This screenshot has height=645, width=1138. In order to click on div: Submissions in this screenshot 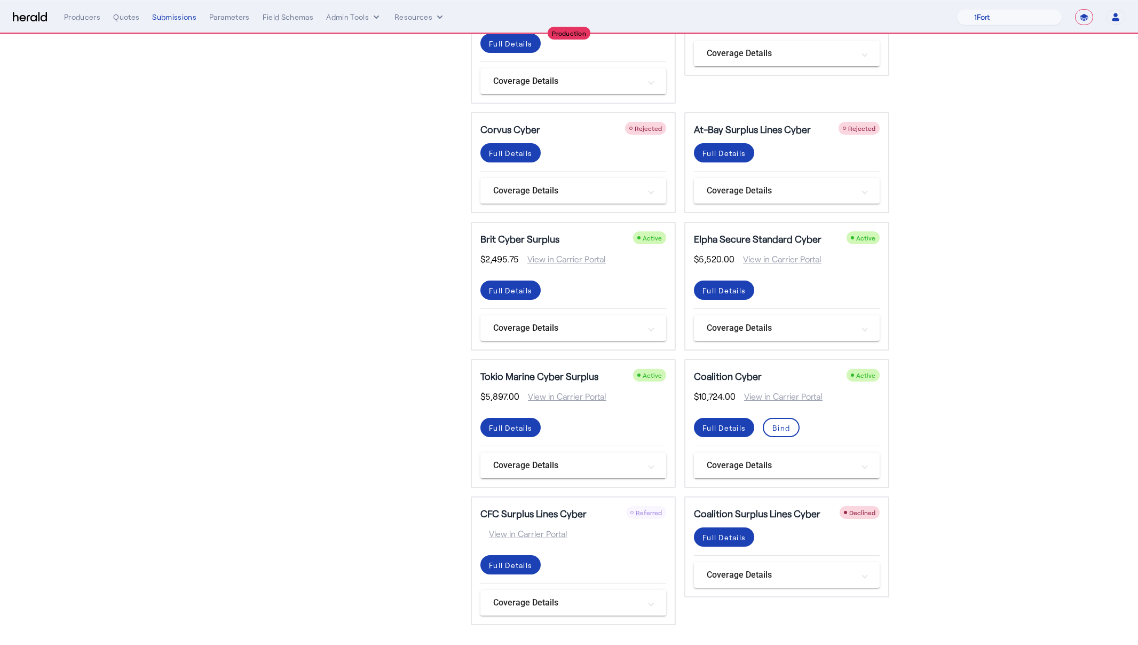, I will do `click(174, 17)`.